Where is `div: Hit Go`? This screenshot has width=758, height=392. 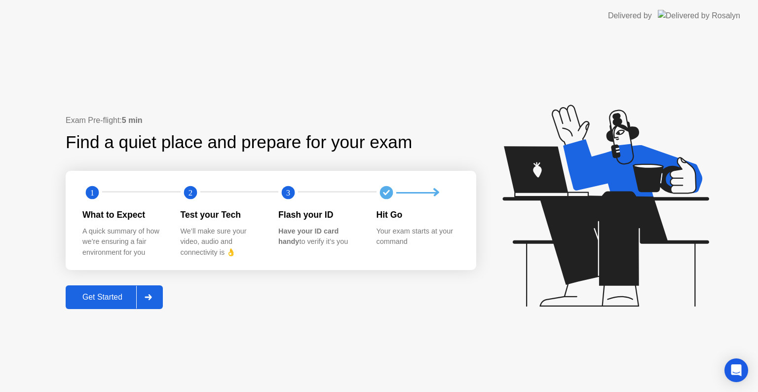
div: Hit Go is located at coordinates (417, 215).